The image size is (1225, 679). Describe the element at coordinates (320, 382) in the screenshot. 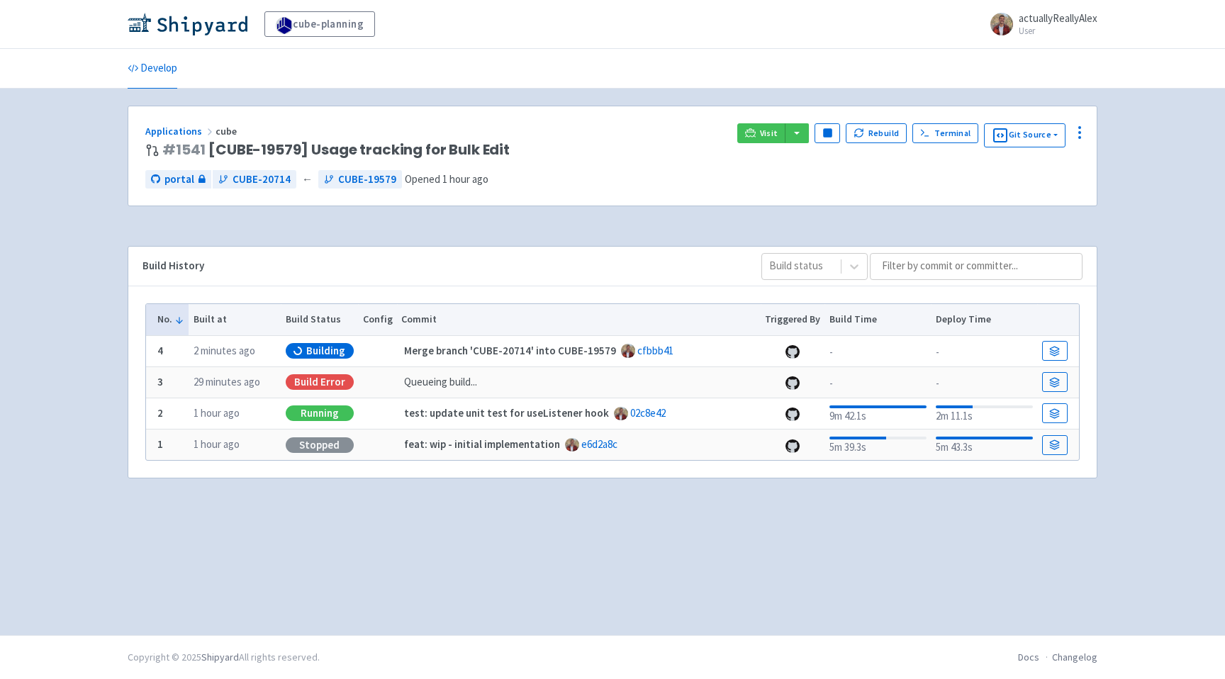

I see `div: Build Error` at that location.